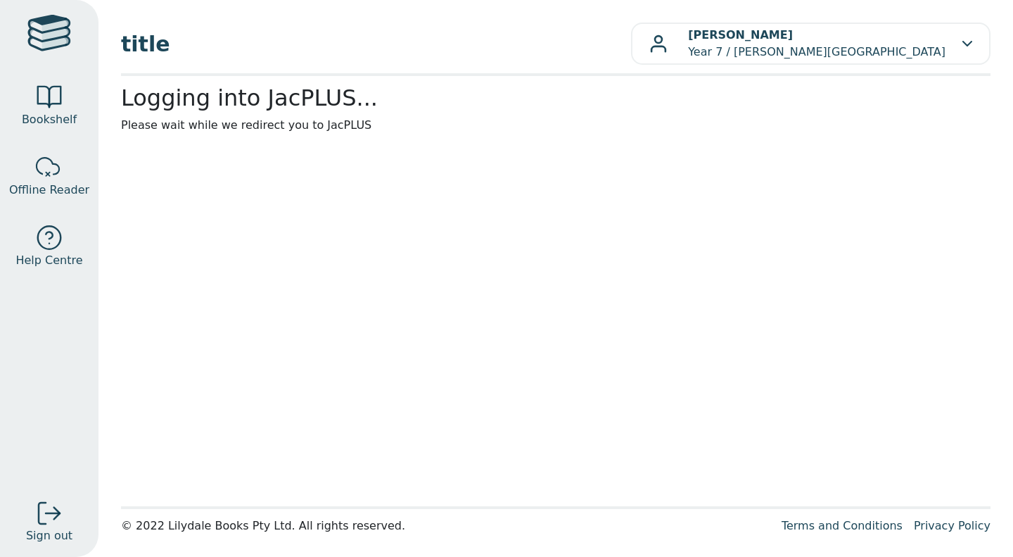  What do you see at coordinates (49, 260) in the screenshot?
I see `span: Help Centre` at bounding box center [49, 260].